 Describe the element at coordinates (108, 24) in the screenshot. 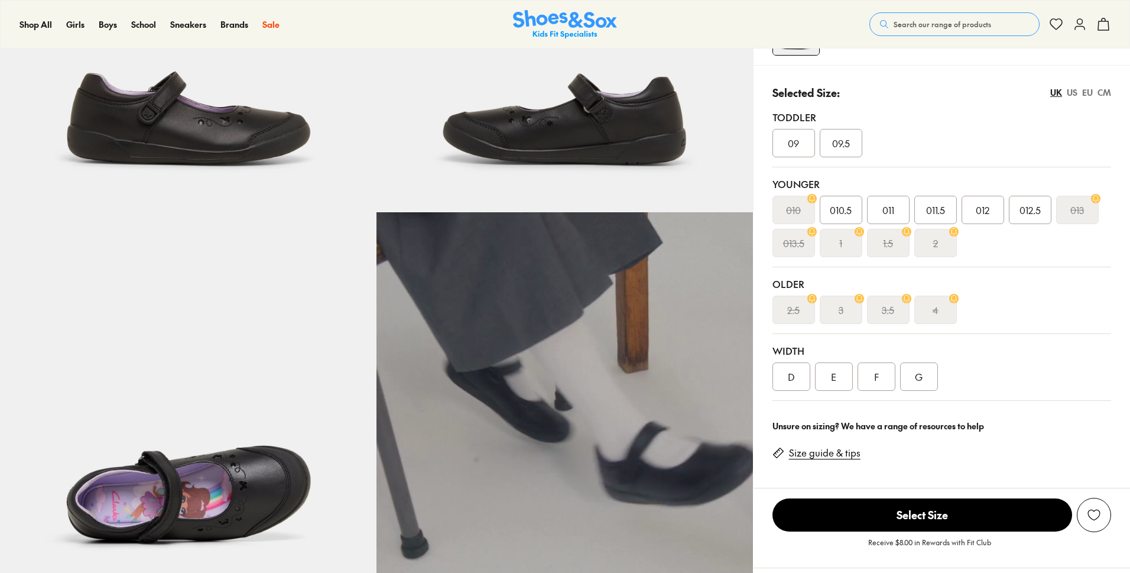

I see `span: Boys` at that location.